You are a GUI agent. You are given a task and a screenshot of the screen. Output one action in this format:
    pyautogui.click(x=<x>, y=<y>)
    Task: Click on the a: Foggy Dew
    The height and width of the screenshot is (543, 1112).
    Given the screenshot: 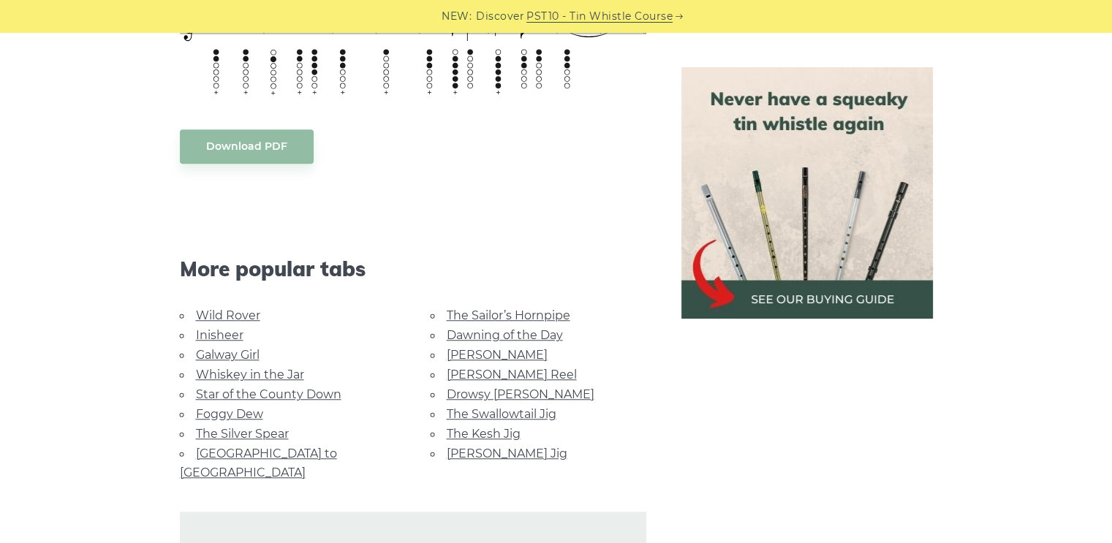 What is the action you would take?
    pyautogui.click(x=230, y=414)
    